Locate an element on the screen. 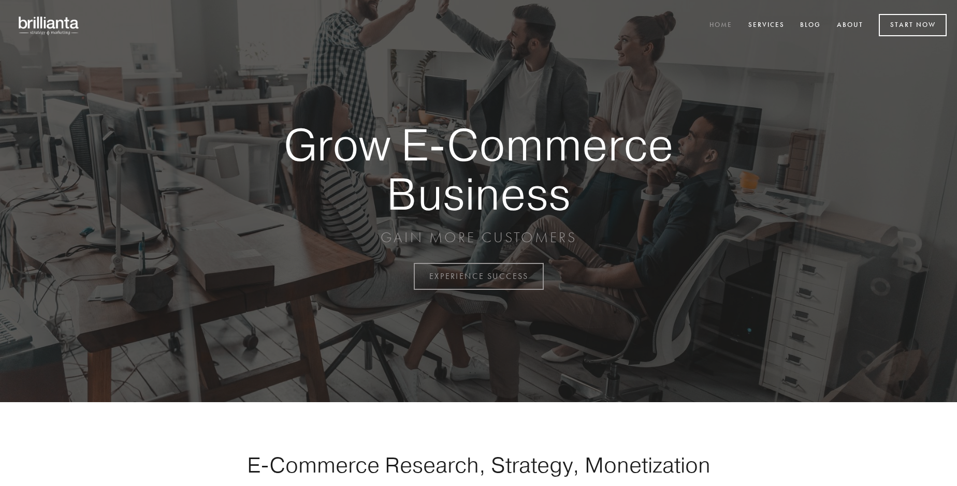 The width and height of the screenshot is (957, 486). a: Blog is located at coordinates (810, 25).